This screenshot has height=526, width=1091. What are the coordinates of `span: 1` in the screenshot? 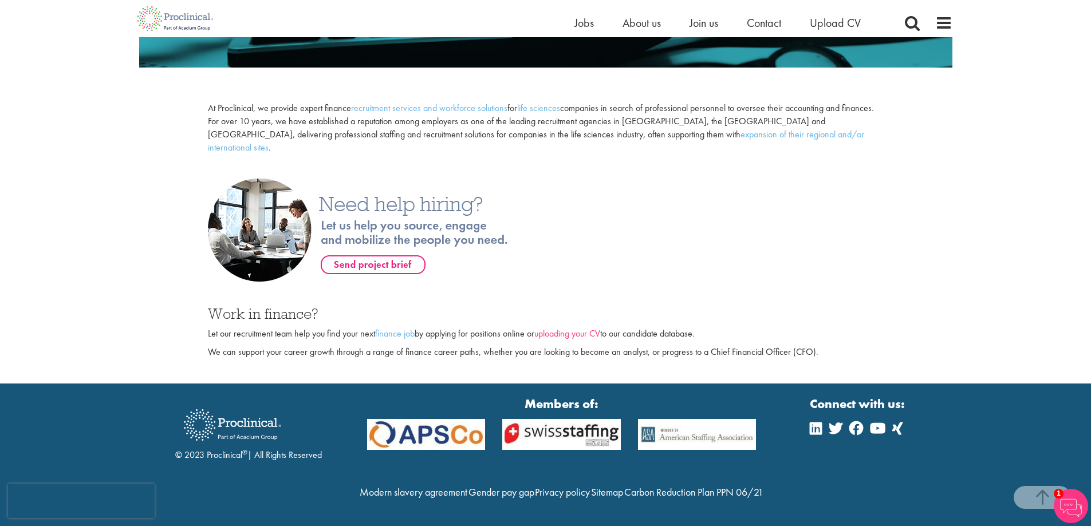 It's located at (1058, 494).